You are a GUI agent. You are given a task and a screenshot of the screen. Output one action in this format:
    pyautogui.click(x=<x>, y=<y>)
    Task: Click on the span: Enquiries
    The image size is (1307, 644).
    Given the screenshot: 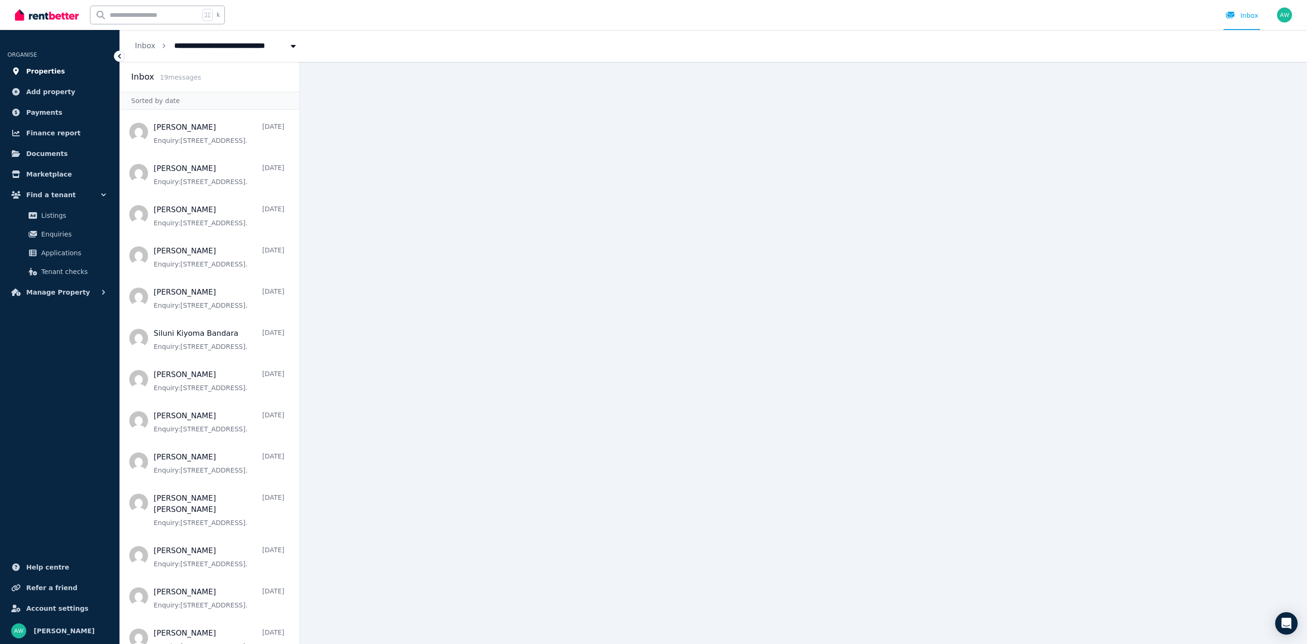 What is the action you would take?
    pyautogui.click(x=73, y=234)
    